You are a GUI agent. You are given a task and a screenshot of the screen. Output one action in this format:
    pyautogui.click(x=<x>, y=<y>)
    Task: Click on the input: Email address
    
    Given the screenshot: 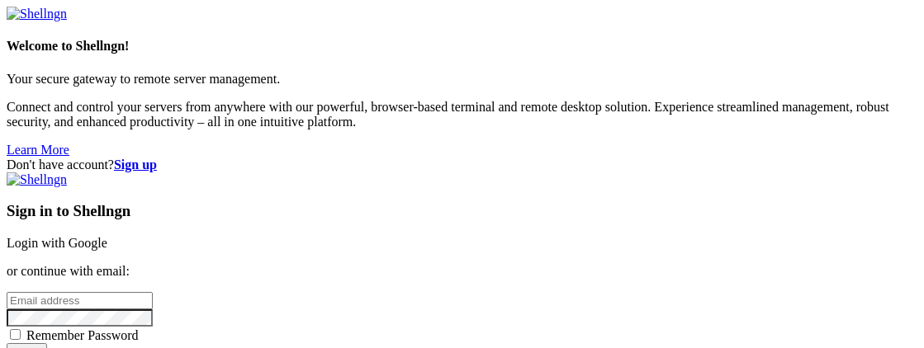 What is the action you would take?
    pyautogui.click(x=79, y=301)
    